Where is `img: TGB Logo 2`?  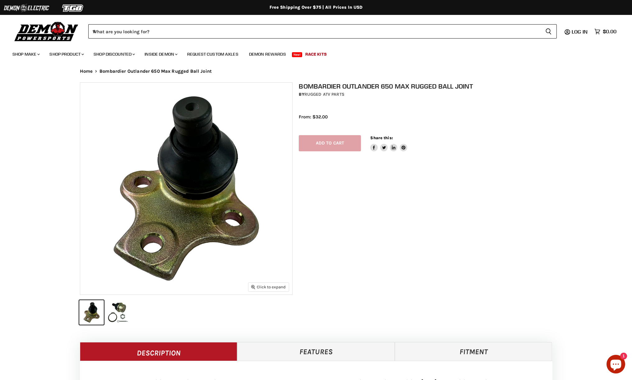
img: TGB Logo 2 is located at coordinates (73, 8).